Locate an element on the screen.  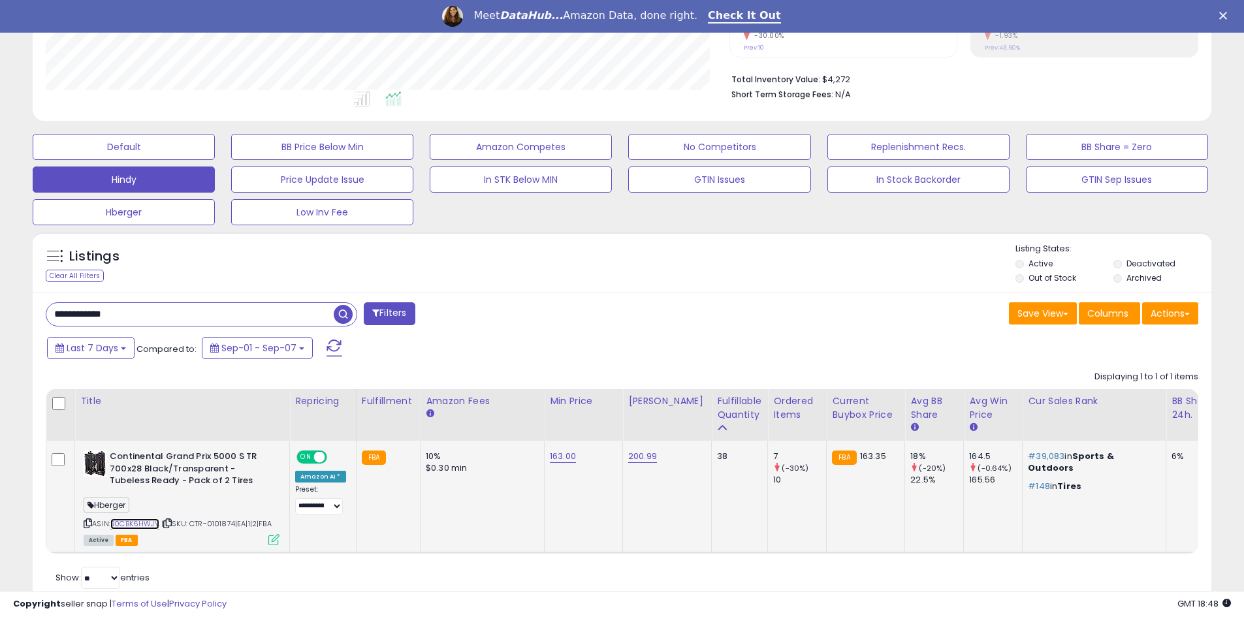
button: BB Share = Zero is located at coordinates (1116, 147).